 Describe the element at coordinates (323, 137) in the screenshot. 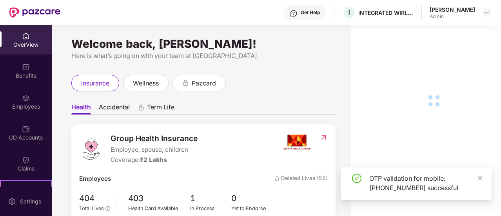

I see `img: RedirectIcon` at that location.